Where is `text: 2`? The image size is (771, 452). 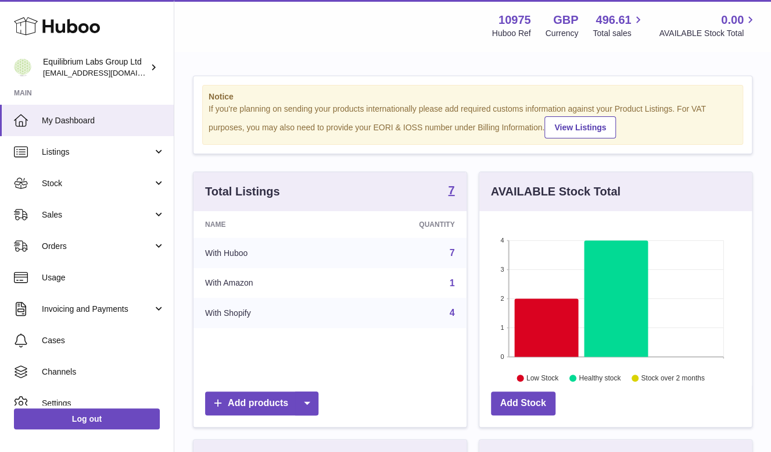
text: 2 is located at coordinates (502, 298).